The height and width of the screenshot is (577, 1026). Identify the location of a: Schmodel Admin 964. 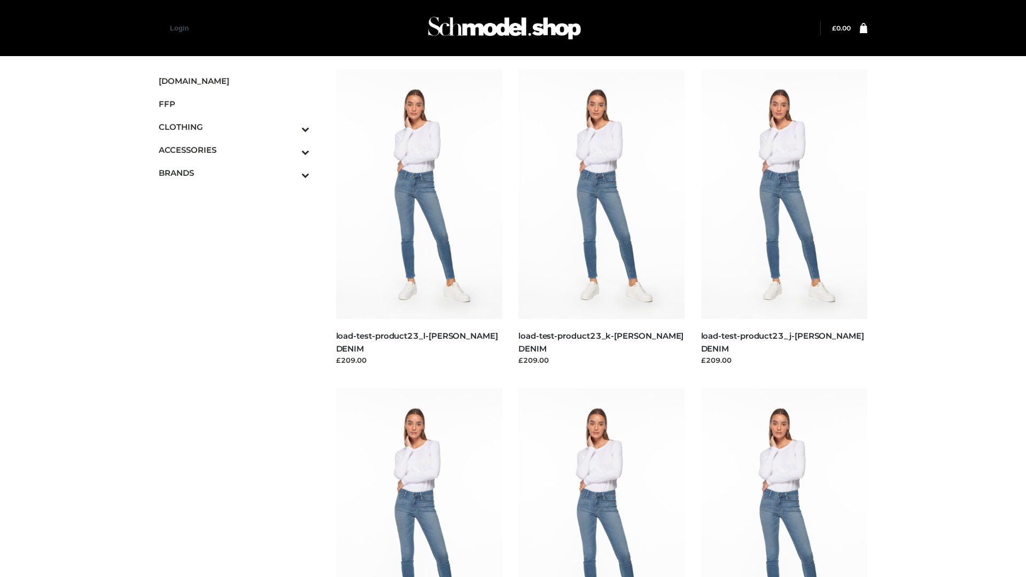
(505, 28).